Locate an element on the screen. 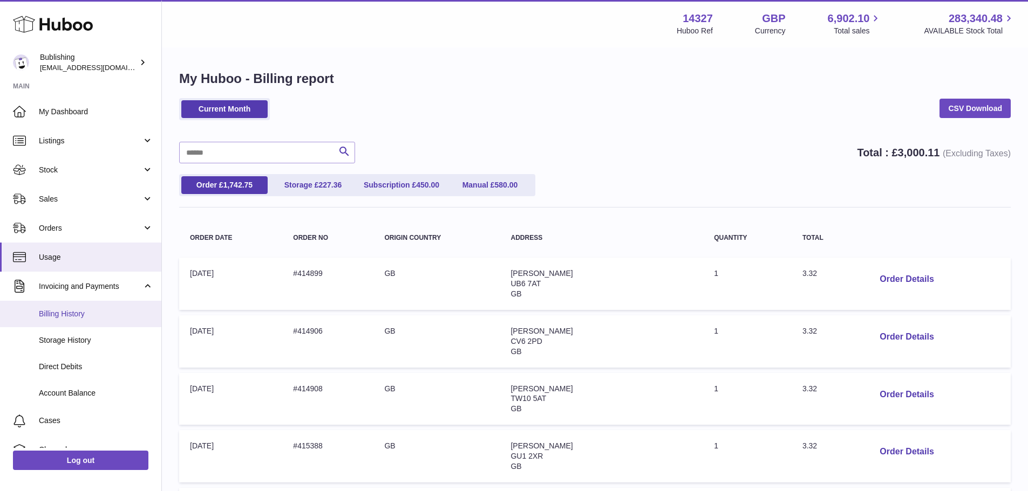  span: 6,902.10 is located at coordinates (849, 18).